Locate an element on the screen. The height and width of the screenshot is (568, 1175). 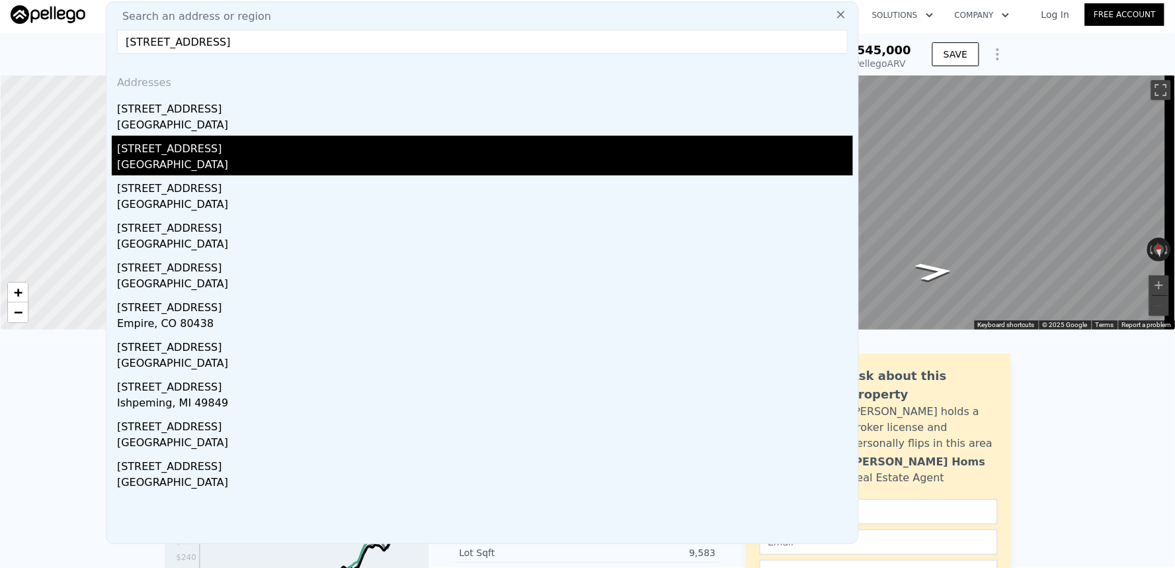
div: 9,583 is located at coordinates (652, 552).